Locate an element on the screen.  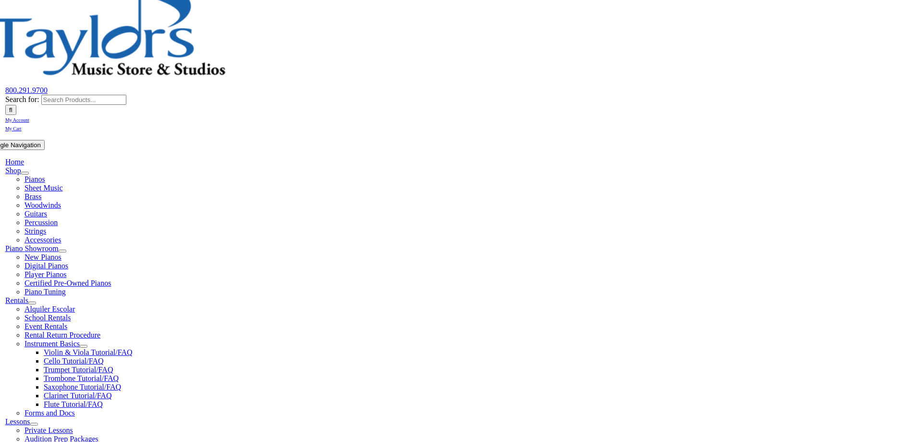
span: Woodwinds is located at coordinates (43, 205).